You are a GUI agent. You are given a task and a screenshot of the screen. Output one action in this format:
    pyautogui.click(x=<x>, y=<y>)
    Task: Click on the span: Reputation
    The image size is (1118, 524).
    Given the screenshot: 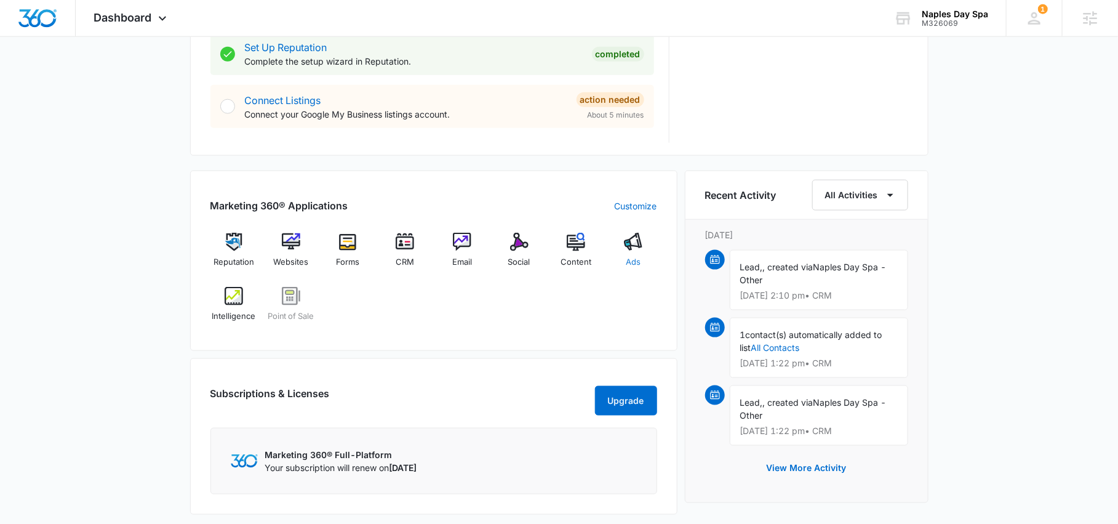 What is the action you would take?
    pyautogui.click(x=234, y=262)
    